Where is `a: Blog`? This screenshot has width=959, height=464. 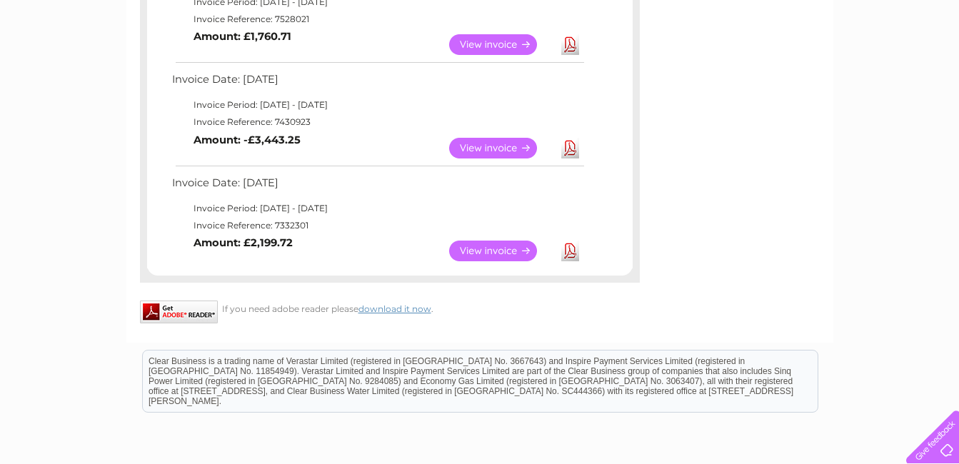
a: Blog is located at coordinates (845, 66).